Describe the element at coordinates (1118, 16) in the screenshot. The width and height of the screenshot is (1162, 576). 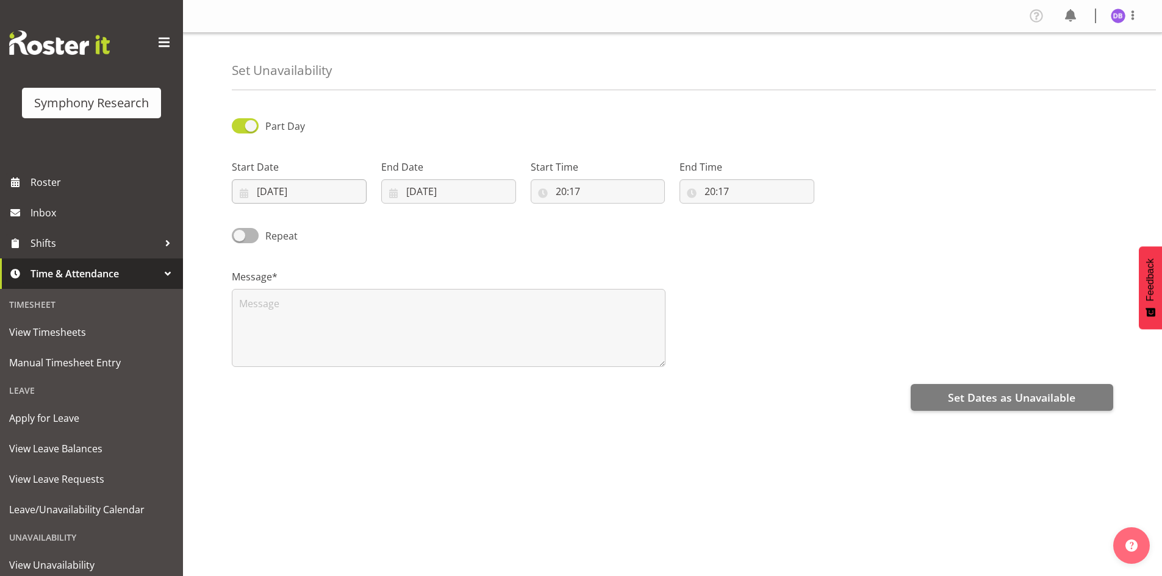
I see `img: dawn-belshaw1857.jpg` at that location.